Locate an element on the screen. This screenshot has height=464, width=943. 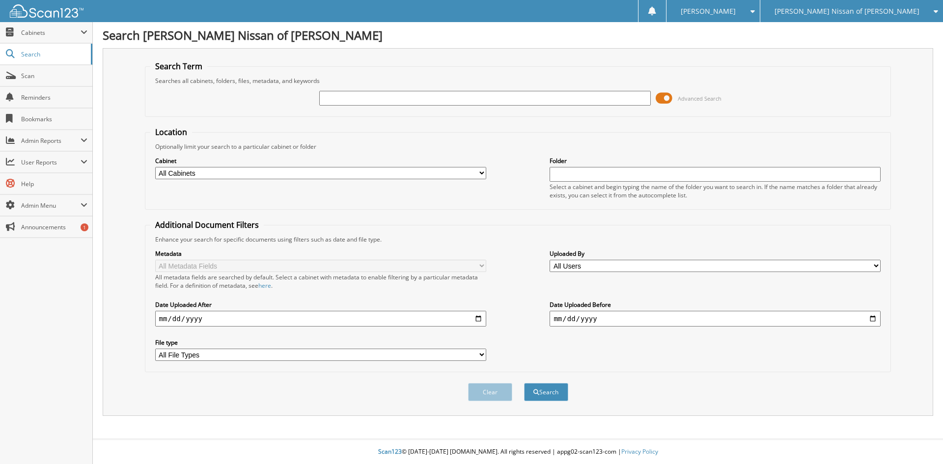
label: Folder is located at coordinates (715, 161).